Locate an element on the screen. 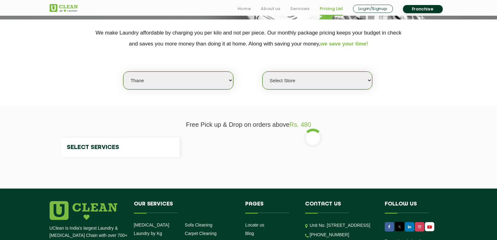 This screenshot has height=240, width=497. a: Services is located at coordinates (300, 9).